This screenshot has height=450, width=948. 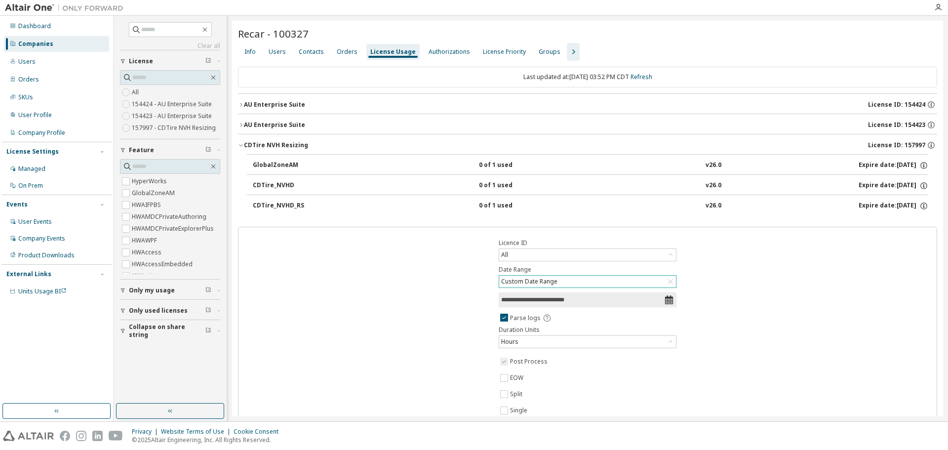 I want to click on div: Cookie Consent, so click(x=259, y=431).